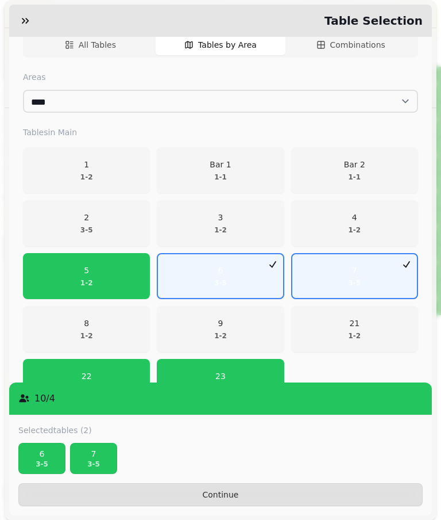 The height and width of the screenshot is (520, 441). I want to click on label: Selected tables (2), so click(55, 430).